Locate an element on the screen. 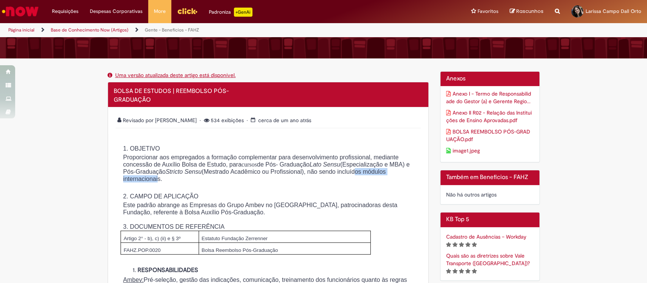  a: Página inicial is located at coordinates (21, 30).